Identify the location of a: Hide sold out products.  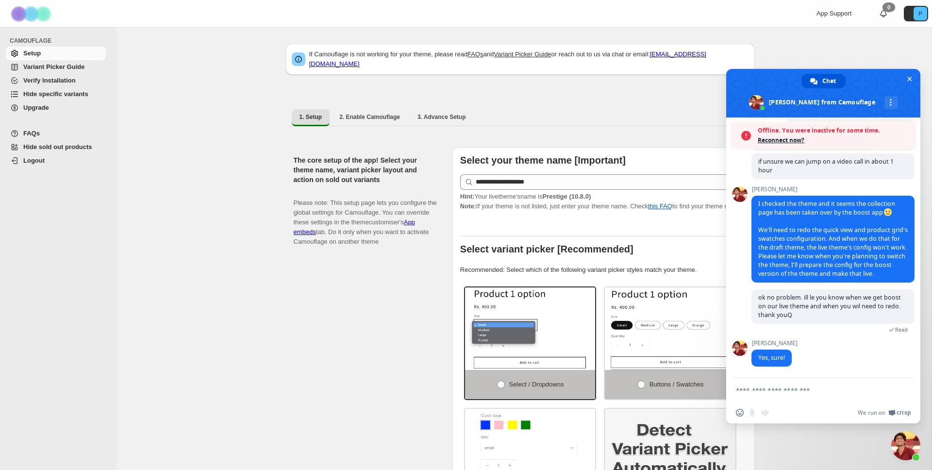
(56, 147).